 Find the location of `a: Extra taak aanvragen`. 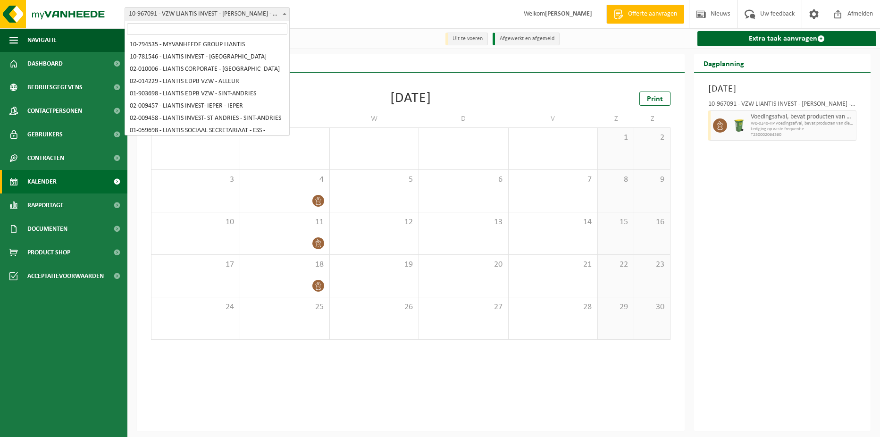

a: Extra taak aanvragen is located at coordinates (786, 39).